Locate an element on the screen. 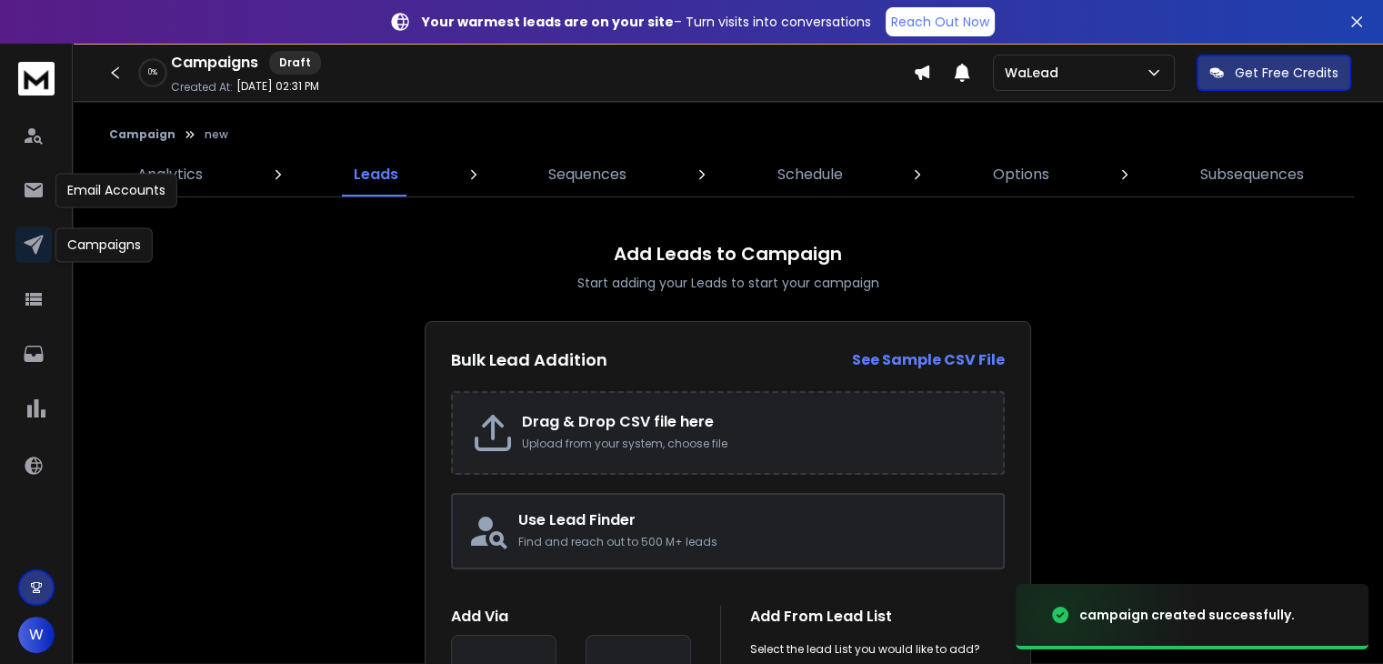 The width and height of the screenshot is (1383, 664). h1: Add Leads to Campaign is located at coordinates (728, 254).